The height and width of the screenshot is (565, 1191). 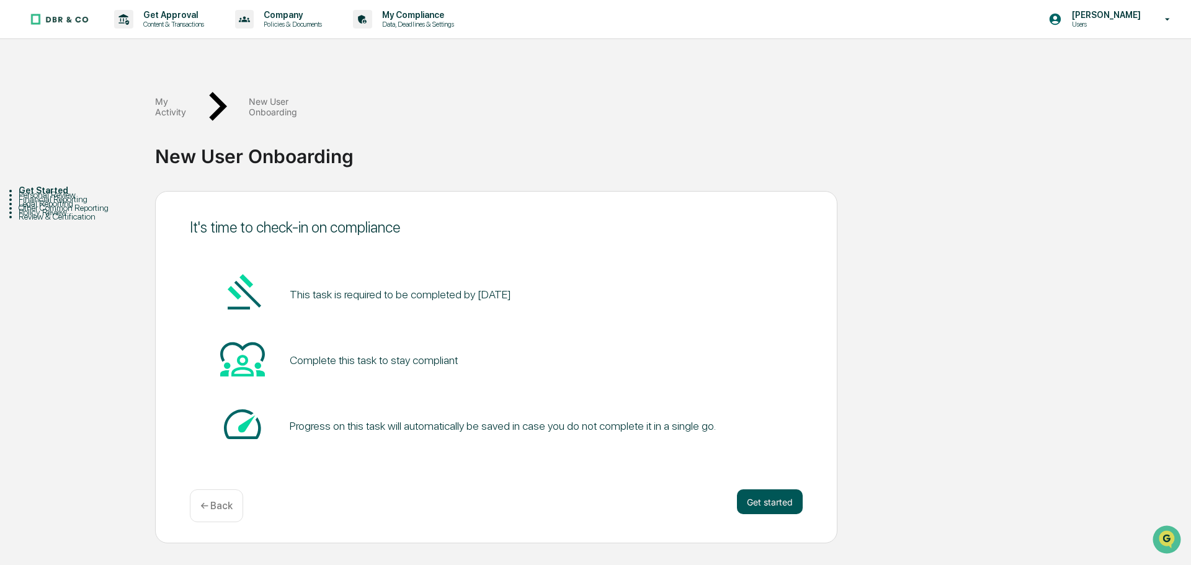 I want to click on p: Data, Deadlines & Settings, so click(x=416, y=24).